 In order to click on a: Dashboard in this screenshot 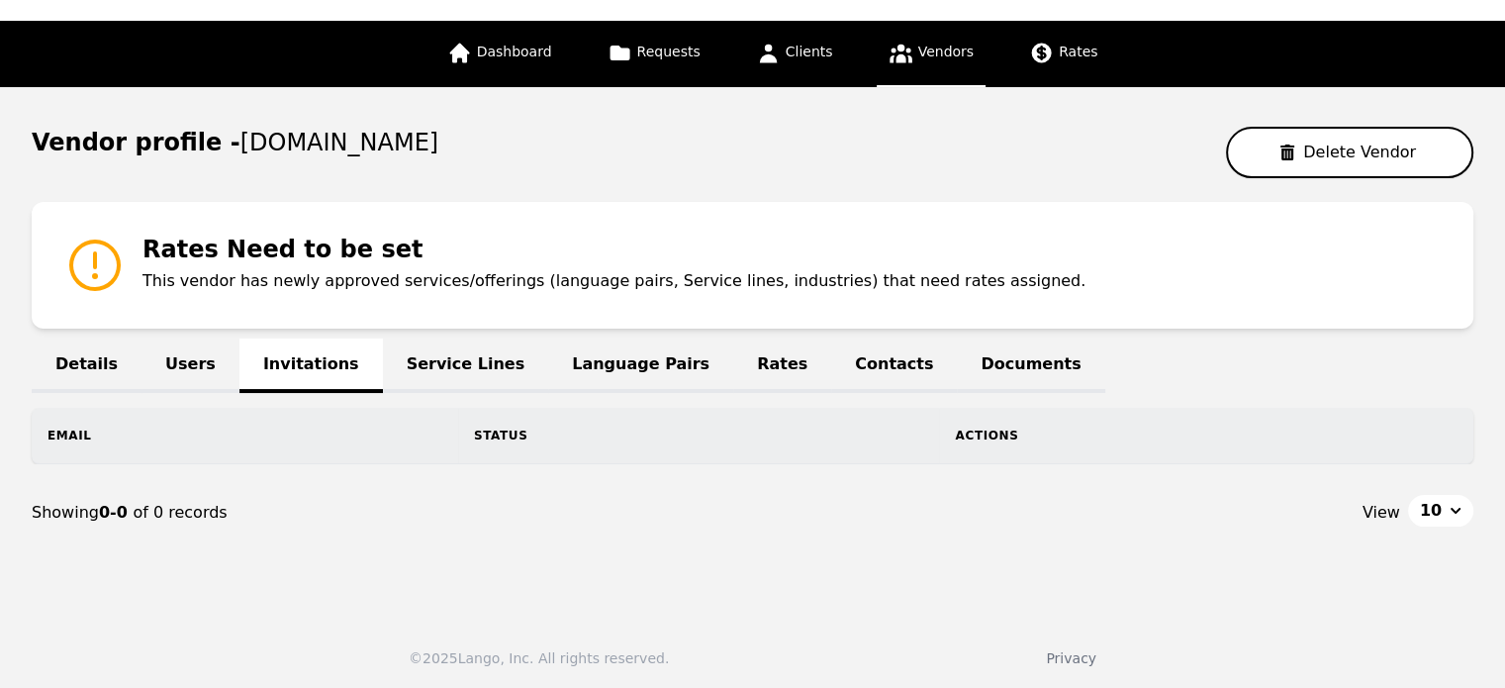, I will do `click(500, 53)`.